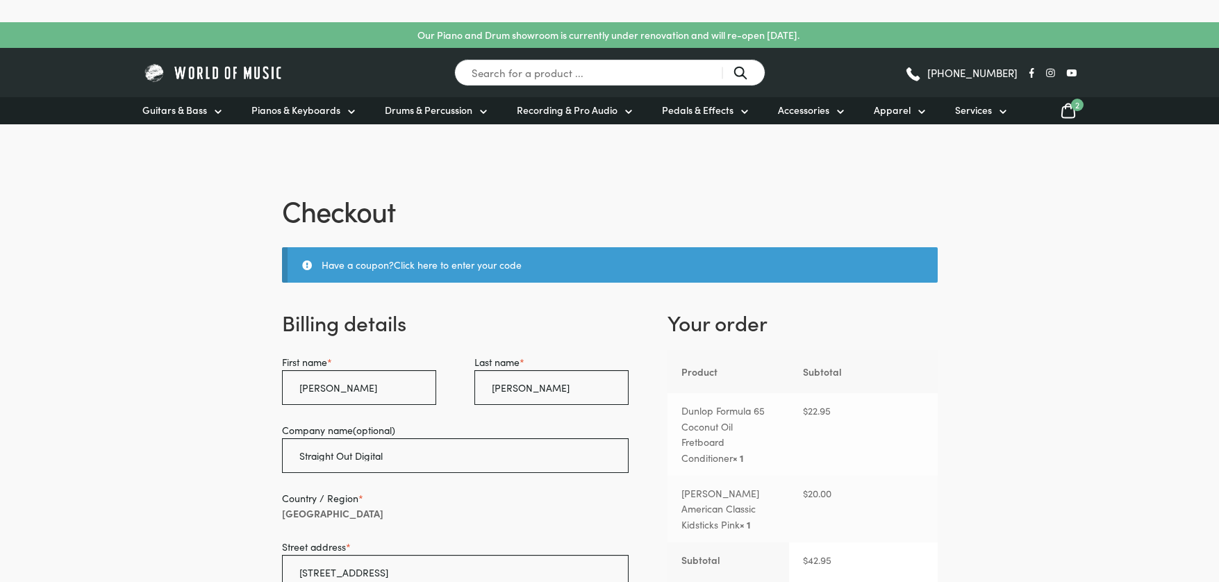 The width and height of the screenshot is (1219, 582). I want to click on span: Pianos & Keyboards, so click(296, 110).